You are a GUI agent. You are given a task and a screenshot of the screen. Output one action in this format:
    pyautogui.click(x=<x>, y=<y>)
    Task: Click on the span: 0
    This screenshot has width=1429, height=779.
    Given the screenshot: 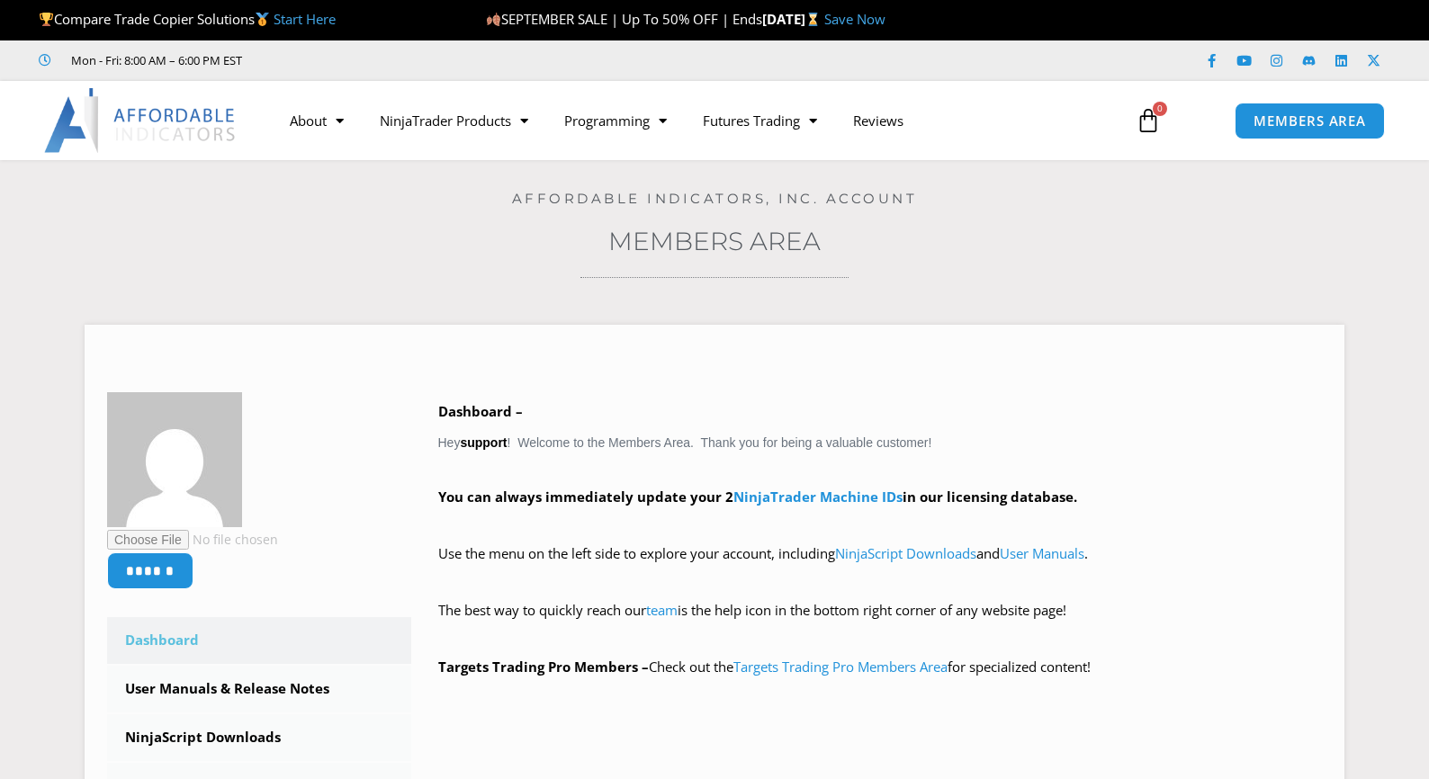 What is the action you would take?
    pyautogui.click(x=1160, y=109)
    